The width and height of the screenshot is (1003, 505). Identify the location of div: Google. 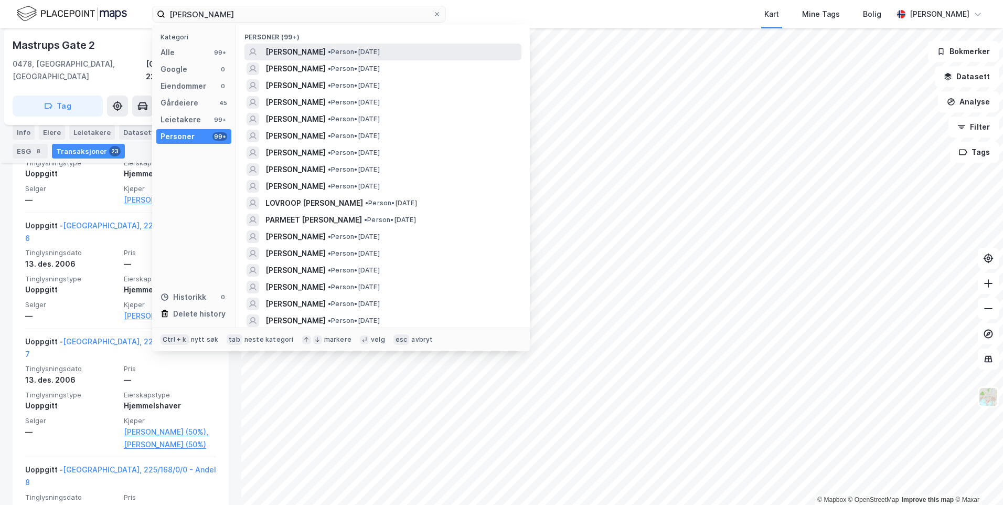
(174, 69).